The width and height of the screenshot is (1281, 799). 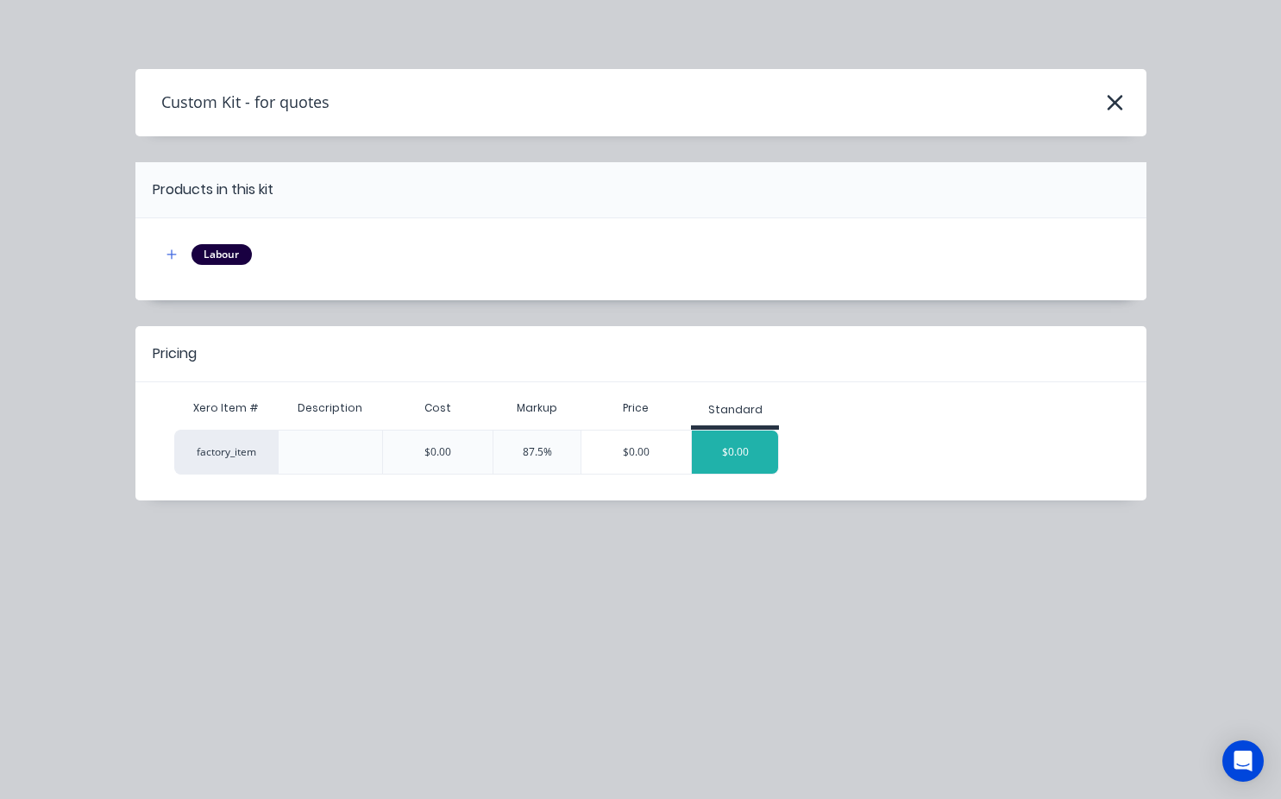 What do you see at coordinates (174, 354) in the screenshot?
I see `div: Pricing` at bounding box center [174, 354].